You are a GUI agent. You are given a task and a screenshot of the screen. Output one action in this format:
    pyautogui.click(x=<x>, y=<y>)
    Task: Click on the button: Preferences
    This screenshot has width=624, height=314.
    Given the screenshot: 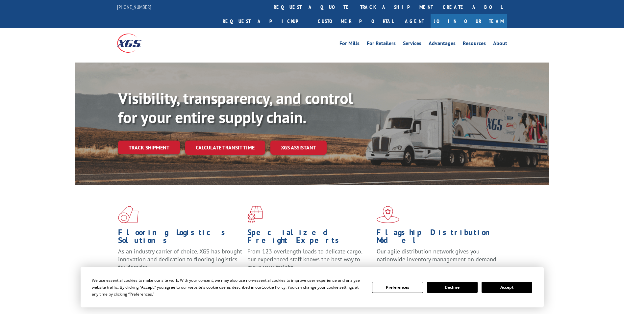 What is the action you would take?
    pyautogui.click(x=397, y=287)
    